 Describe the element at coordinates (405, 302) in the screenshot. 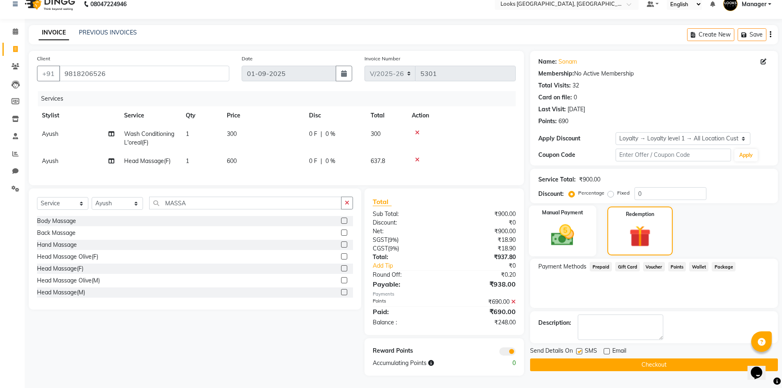

I see `div: Points` at that location.